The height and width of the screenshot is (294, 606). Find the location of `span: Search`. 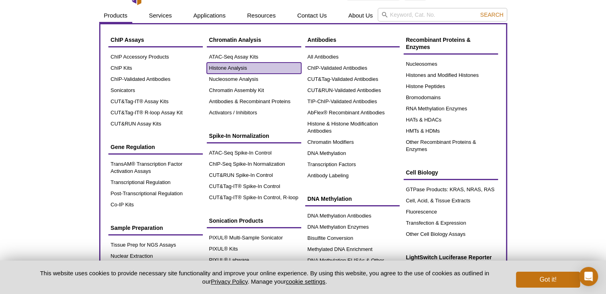

span: Search is located at coordinates (491, 15).